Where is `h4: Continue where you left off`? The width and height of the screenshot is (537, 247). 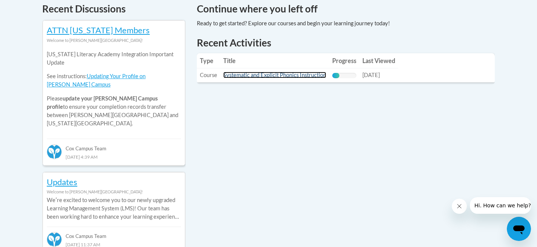
h4: Continue where you left off is located at coordinates (346, 9).